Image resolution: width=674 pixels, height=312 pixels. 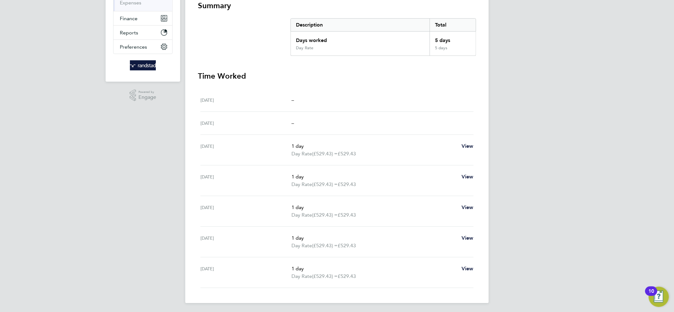 I want to click on div: 10, so click(x=651, y=295).